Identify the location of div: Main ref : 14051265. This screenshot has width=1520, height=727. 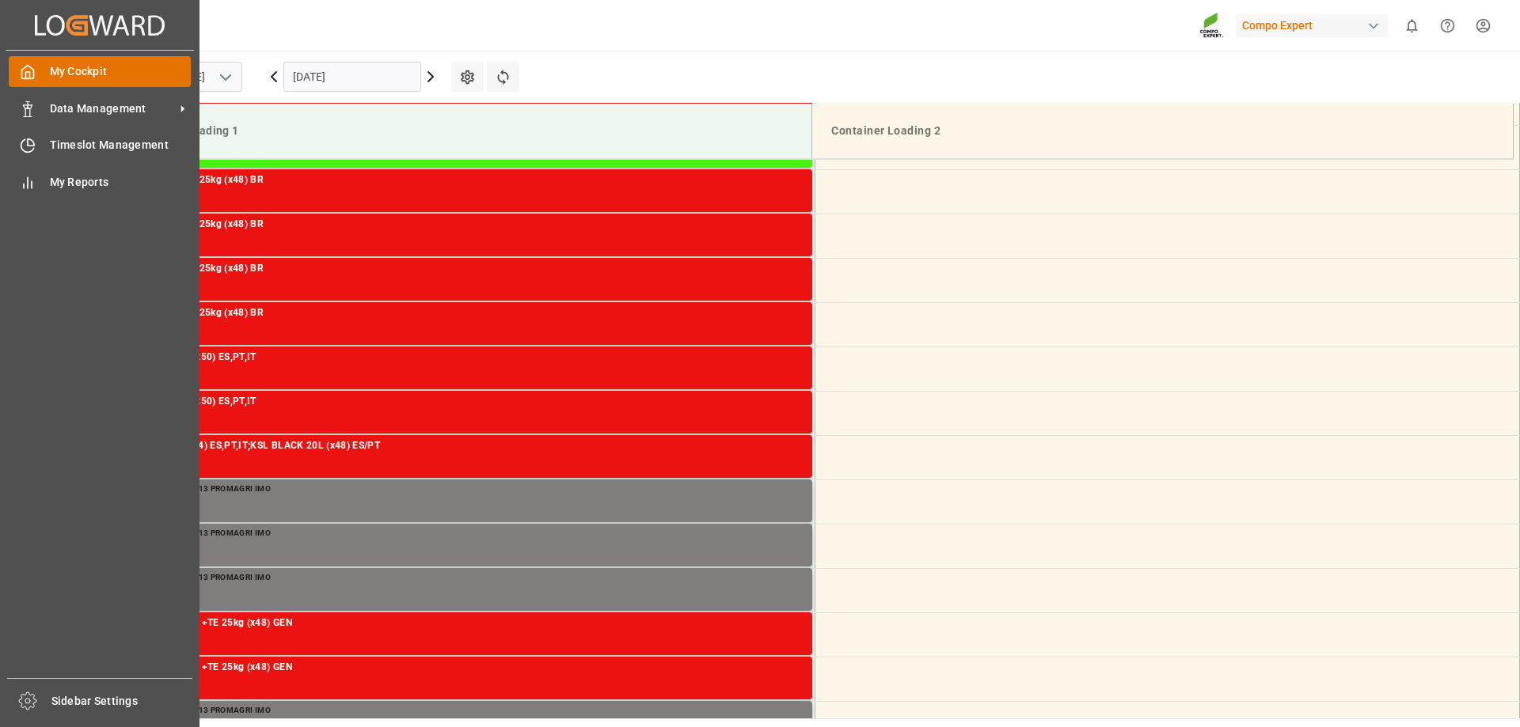
(462, 239).